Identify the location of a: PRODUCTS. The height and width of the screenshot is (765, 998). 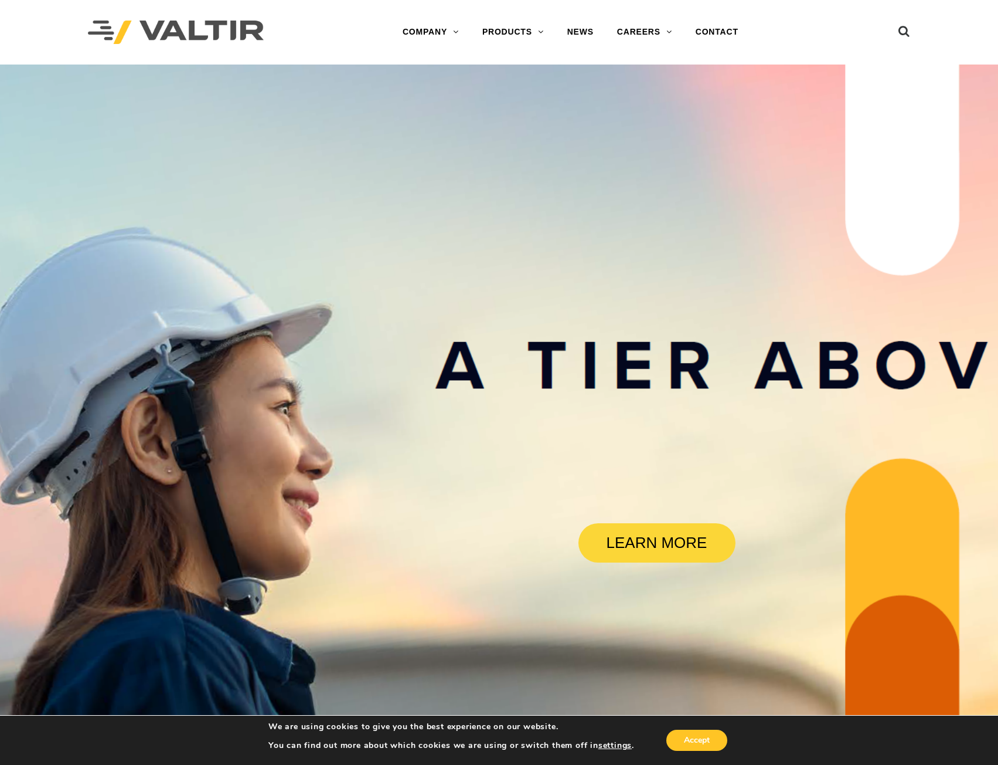
(513, 32).